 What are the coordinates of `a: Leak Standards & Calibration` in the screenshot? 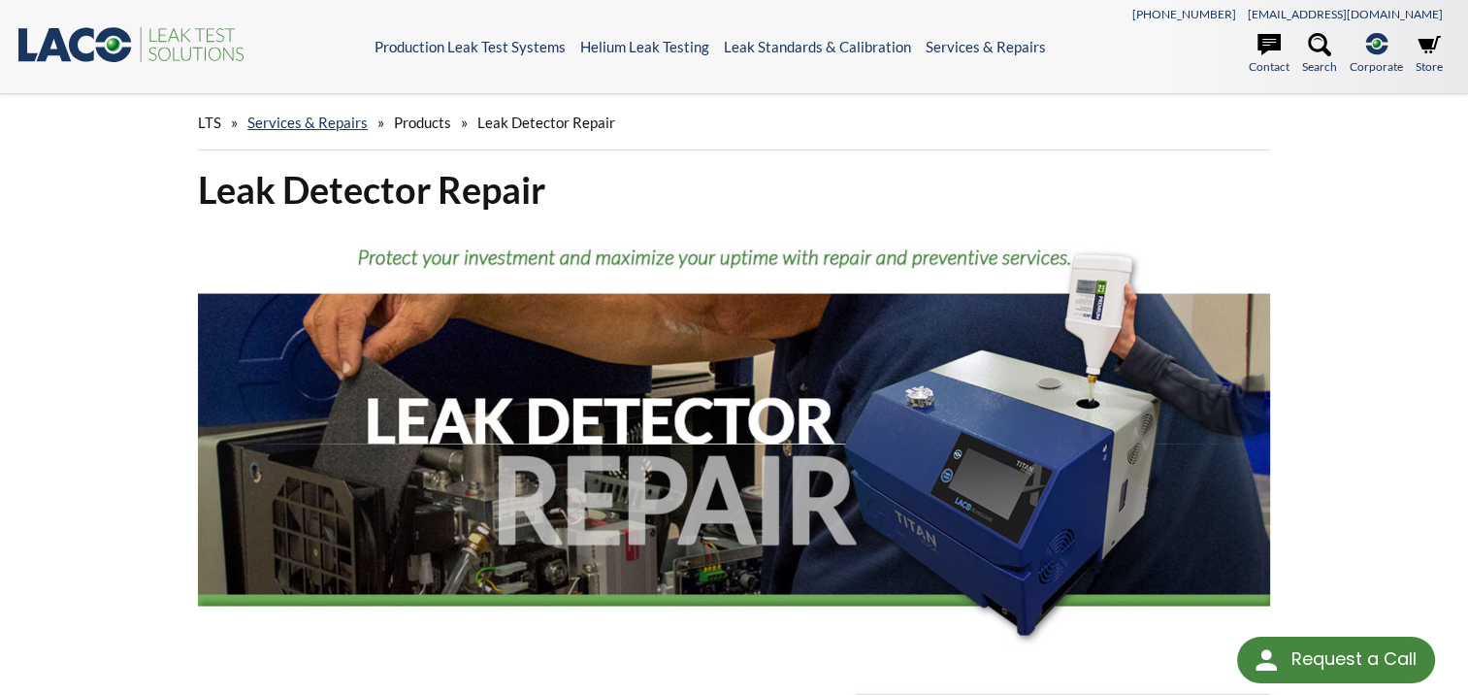 It's located at (817, 47).